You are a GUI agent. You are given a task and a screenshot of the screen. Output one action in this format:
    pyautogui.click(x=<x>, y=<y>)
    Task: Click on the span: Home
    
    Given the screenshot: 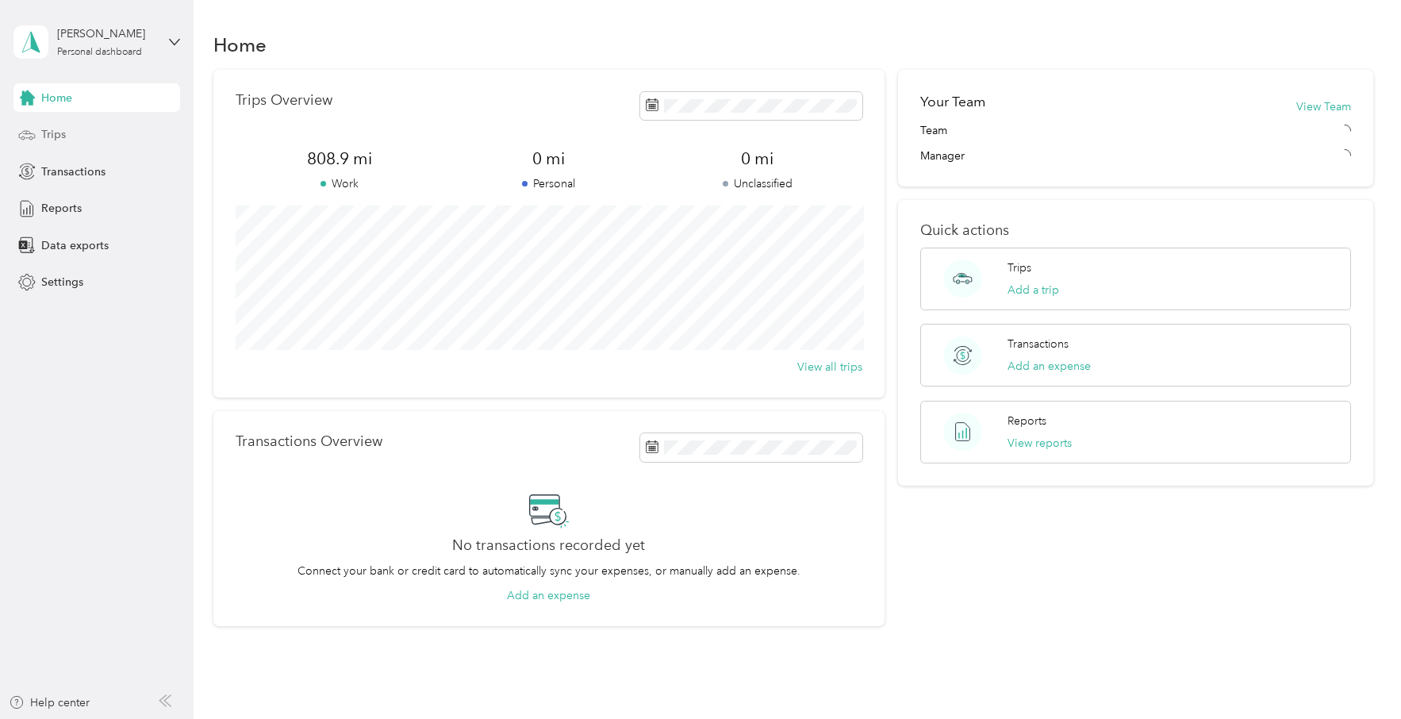 What is the action you would take?
    pyautogui.click(x=56, y=98)
    